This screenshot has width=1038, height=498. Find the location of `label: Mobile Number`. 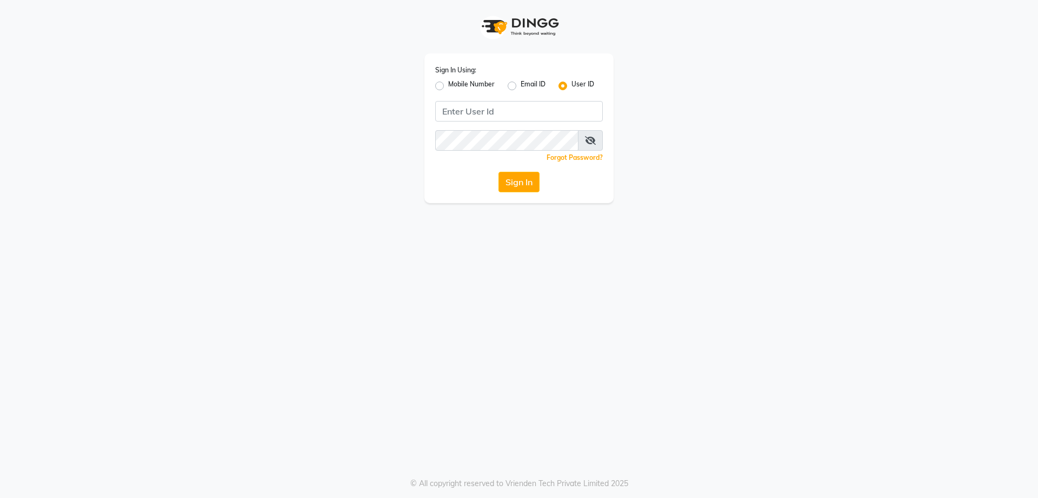

label: Mobile Number is located at coordinates (471, 86).